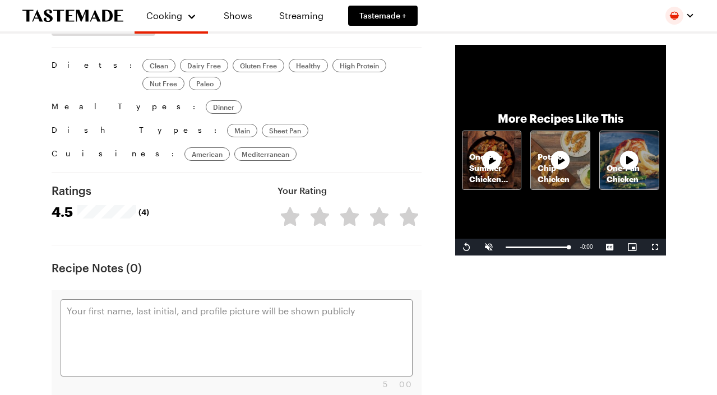 This screenshot has width=717, height=395. Describe the element at coordinates (655, 247) in the screenshot. I see `button: Fullscreen` at that location.